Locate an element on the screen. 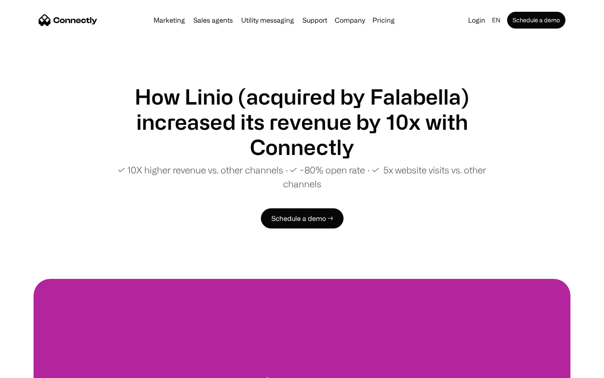 The height and width of the screenshot is (378, 604). ul: Language list is located at coordinates (34, 369).